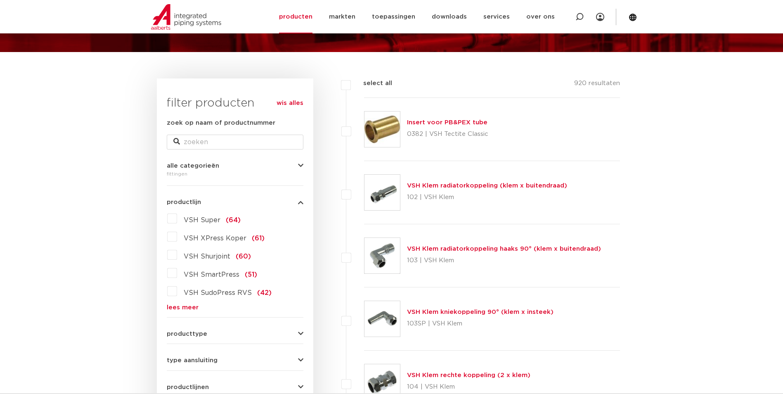  I want to click on p: 104 | VSH Klem, so click(468, 387).